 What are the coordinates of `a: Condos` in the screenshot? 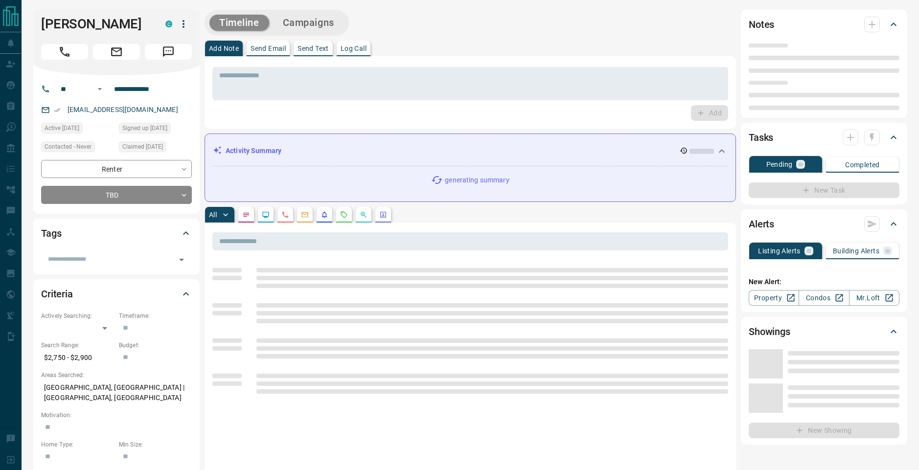 It's located at (823, 298).